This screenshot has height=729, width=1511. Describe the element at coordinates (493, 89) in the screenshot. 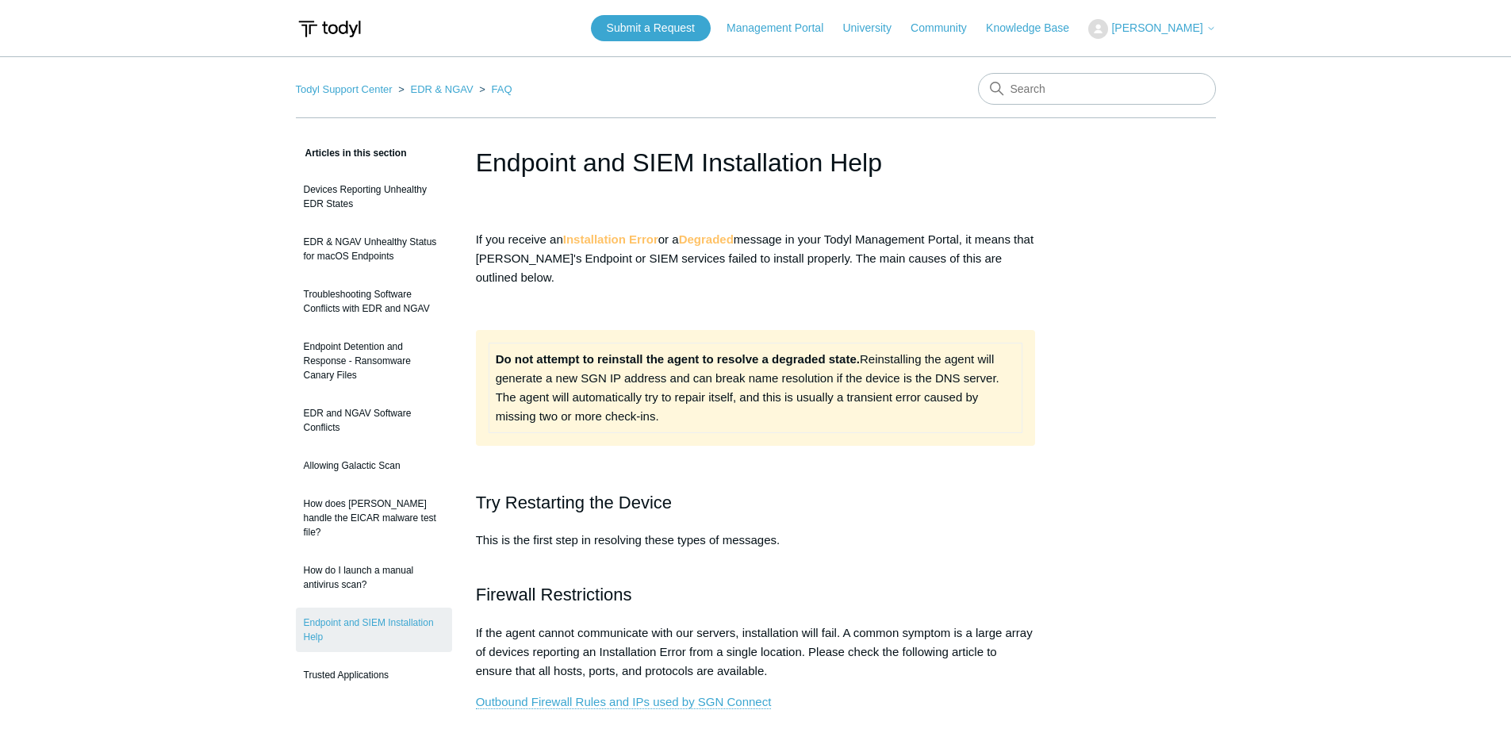

I see `li: FAQ` at that location.